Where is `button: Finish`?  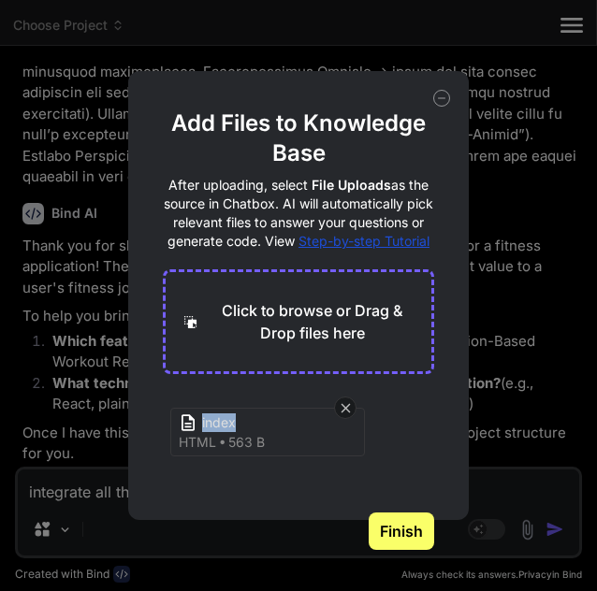 button: Finish is located at coordinates (401, 531).